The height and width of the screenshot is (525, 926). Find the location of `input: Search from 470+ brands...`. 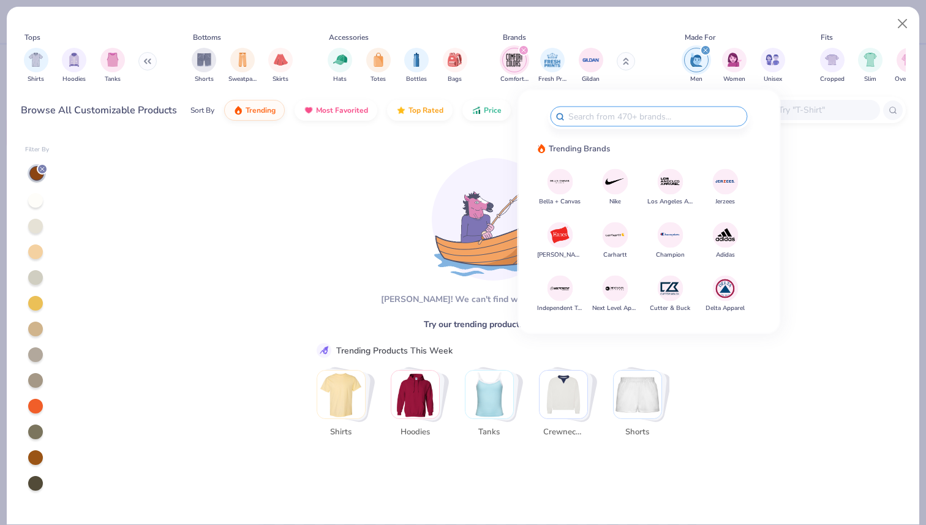

input: Search from 470+ brands... is located at coordinates (654, 116).